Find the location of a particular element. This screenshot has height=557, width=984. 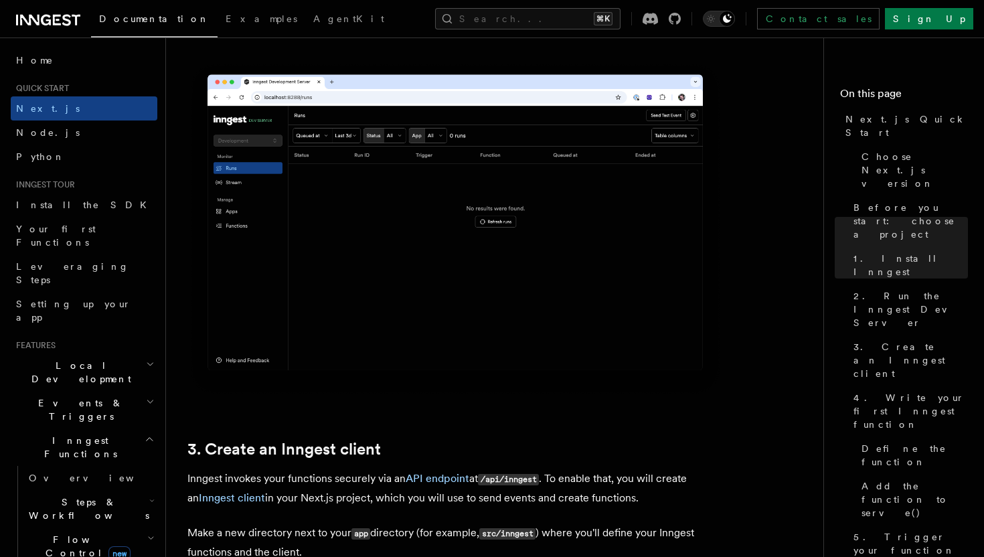

span: Add the function to serve() is located at coordinates (915, 500).